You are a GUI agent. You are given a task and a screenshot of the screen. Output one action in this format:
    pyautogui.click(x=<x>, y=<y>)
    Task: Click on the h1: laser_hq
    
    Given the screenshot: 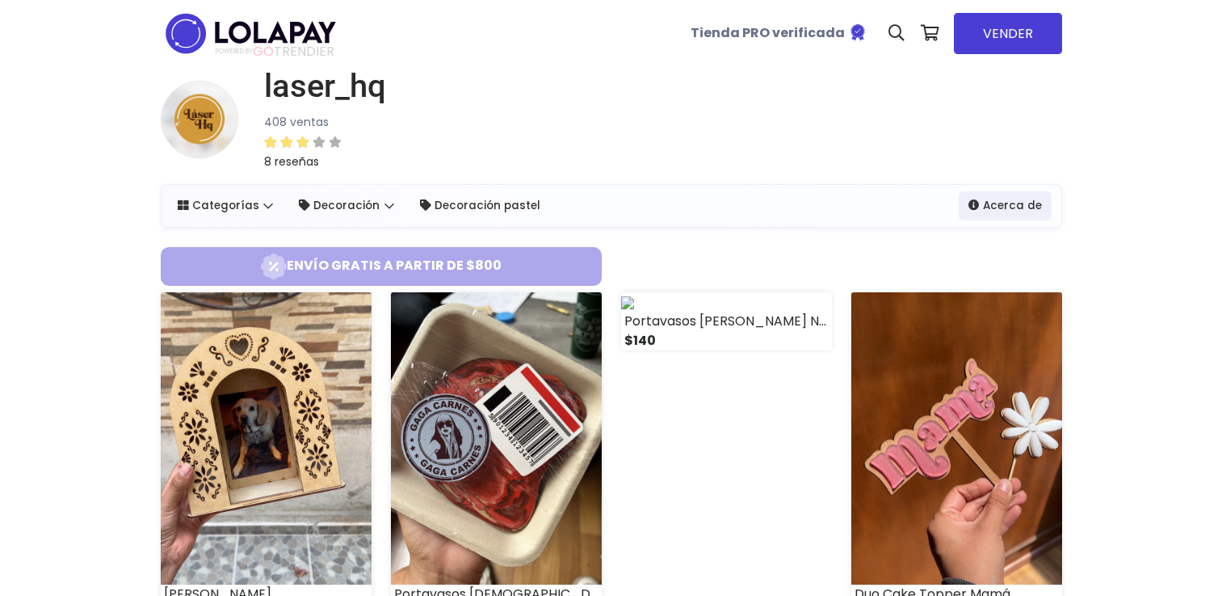 What is the action you would take?
    pyautogui.click(x=325, y=86)
    